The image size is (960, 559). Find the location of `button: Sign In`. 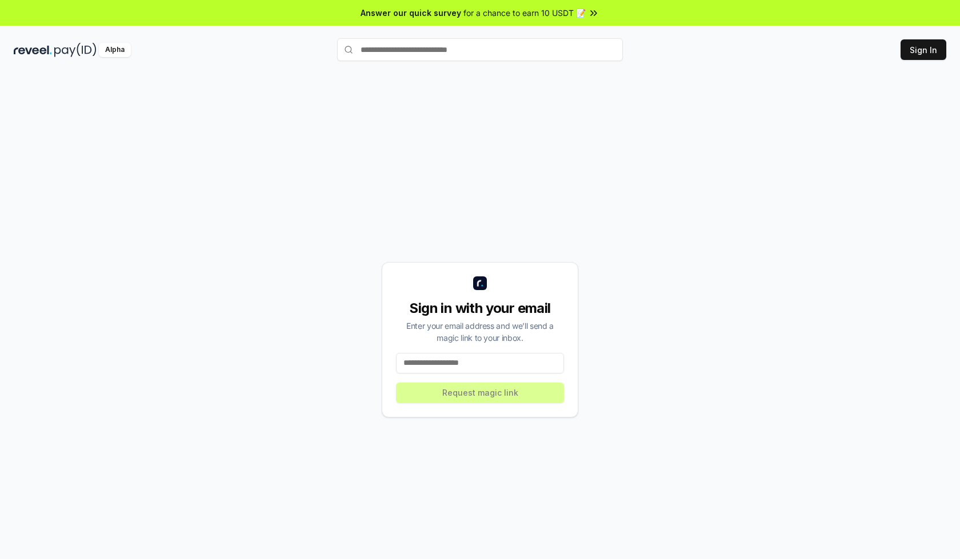

button: Sign In is located at coordinates (923, 50).